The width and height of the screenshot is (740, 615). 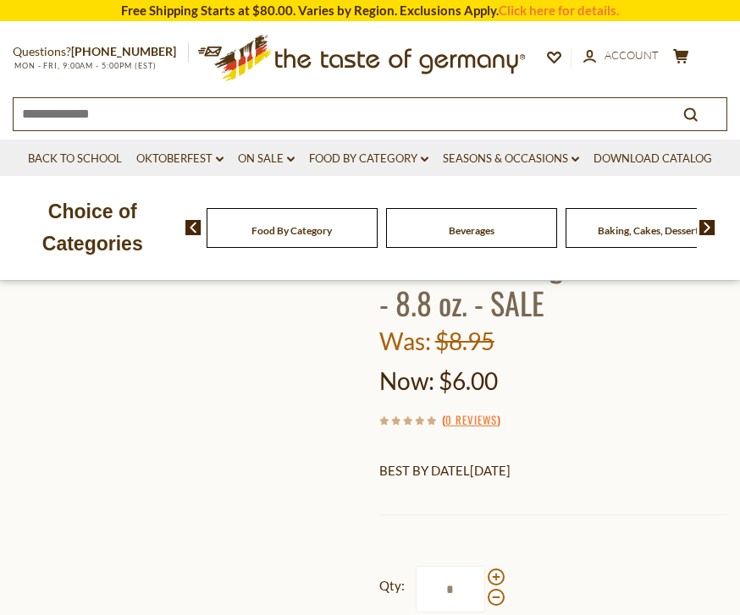 I want to click on p: Questions?, so click(x=101, y=52).